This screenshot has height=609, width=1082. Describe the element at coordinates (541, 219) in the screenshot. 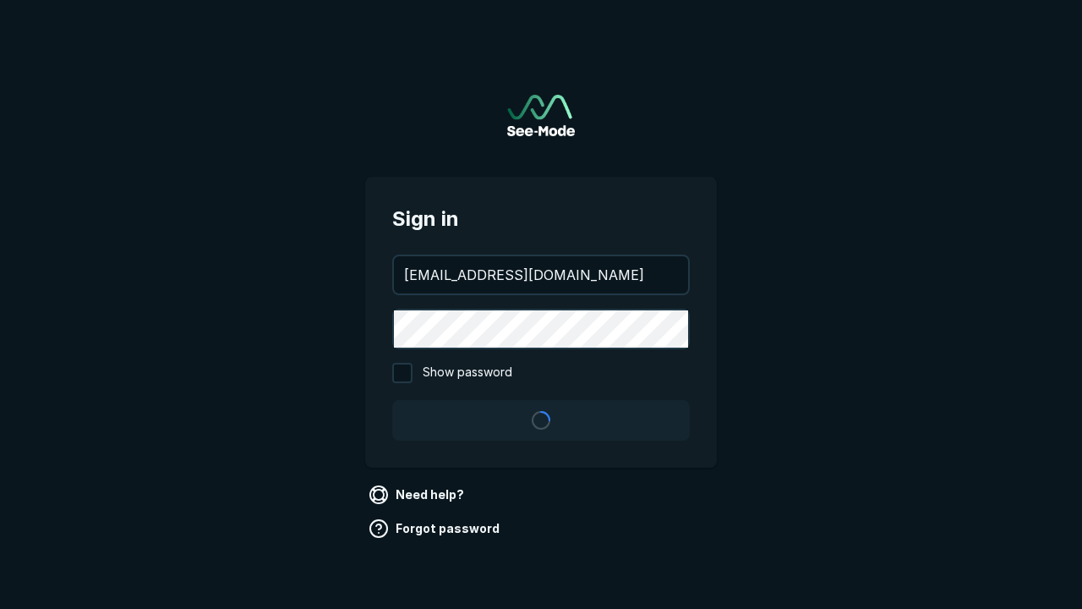

I see `span: Sign in` at that location.